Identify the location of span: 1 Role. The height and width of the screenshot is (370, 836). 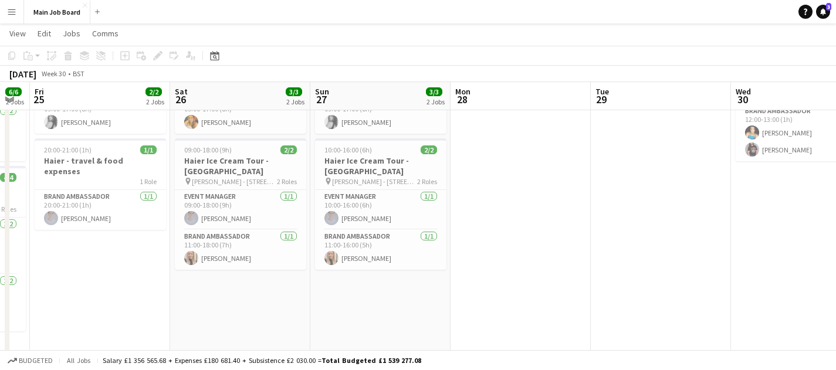
(148, 181).